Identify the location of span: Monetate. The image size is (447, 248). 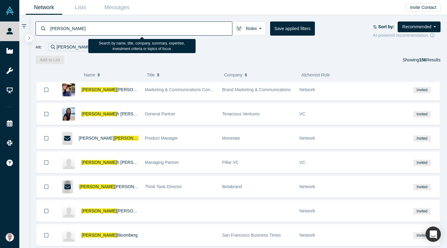
(231, 138).